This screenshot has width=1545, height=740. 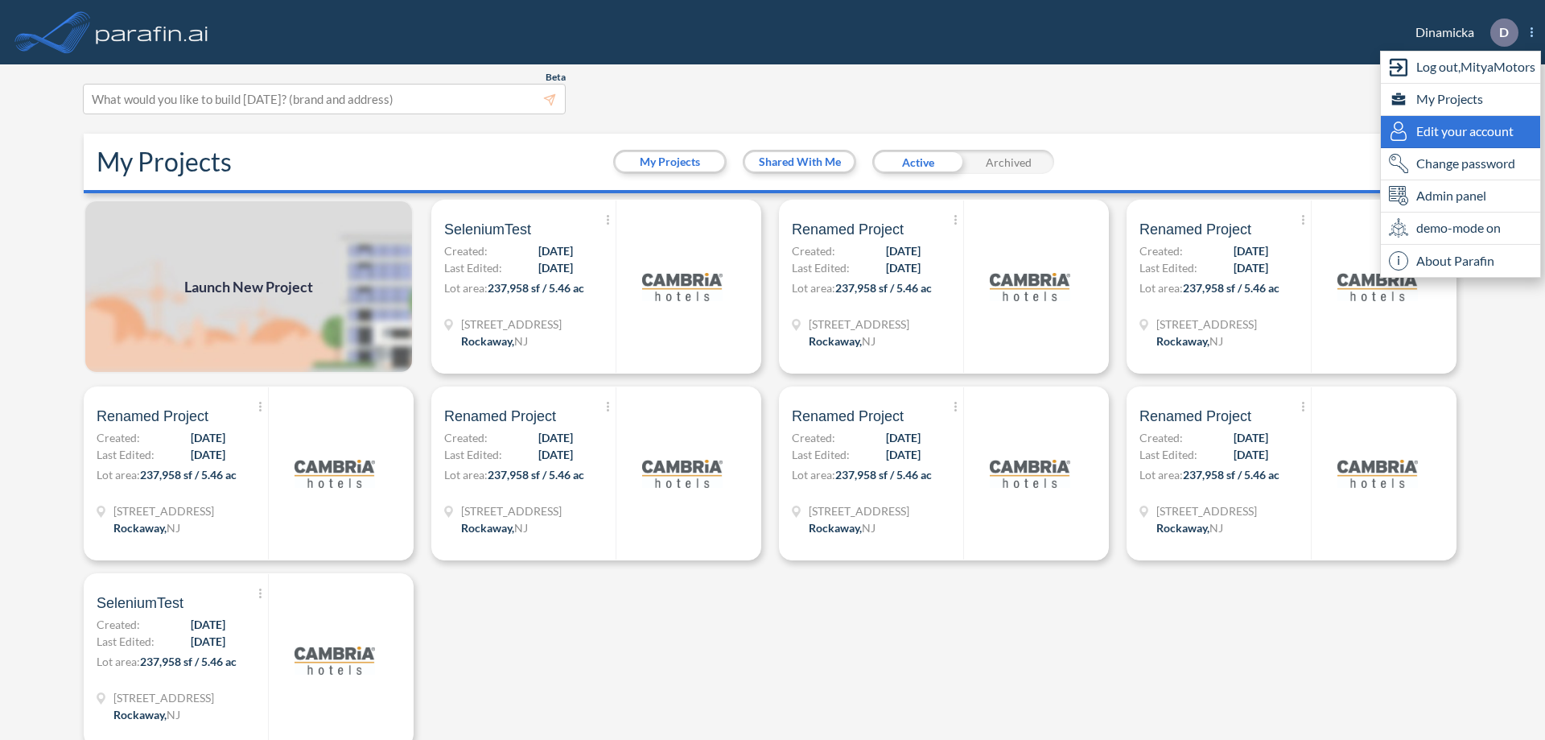 What do you see at coordinates (1461, 68) in the screenshot?
I see `div: Log out` at bounding box center [1461, 68].